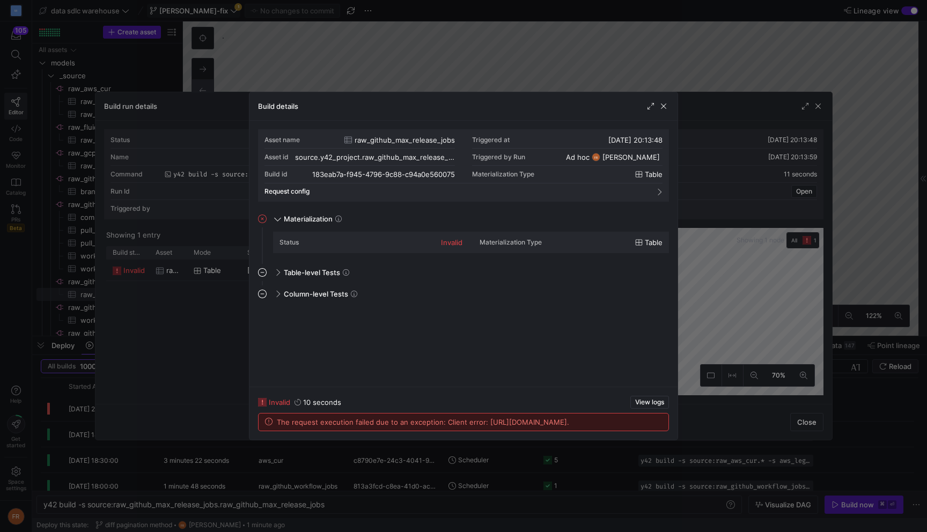 Image resolution: width=927 pixels, height=532 pixels. What do you see at coordinates (452, 243) in the screenshot?
I see `div: invalid` at bounding box center [452, 243].